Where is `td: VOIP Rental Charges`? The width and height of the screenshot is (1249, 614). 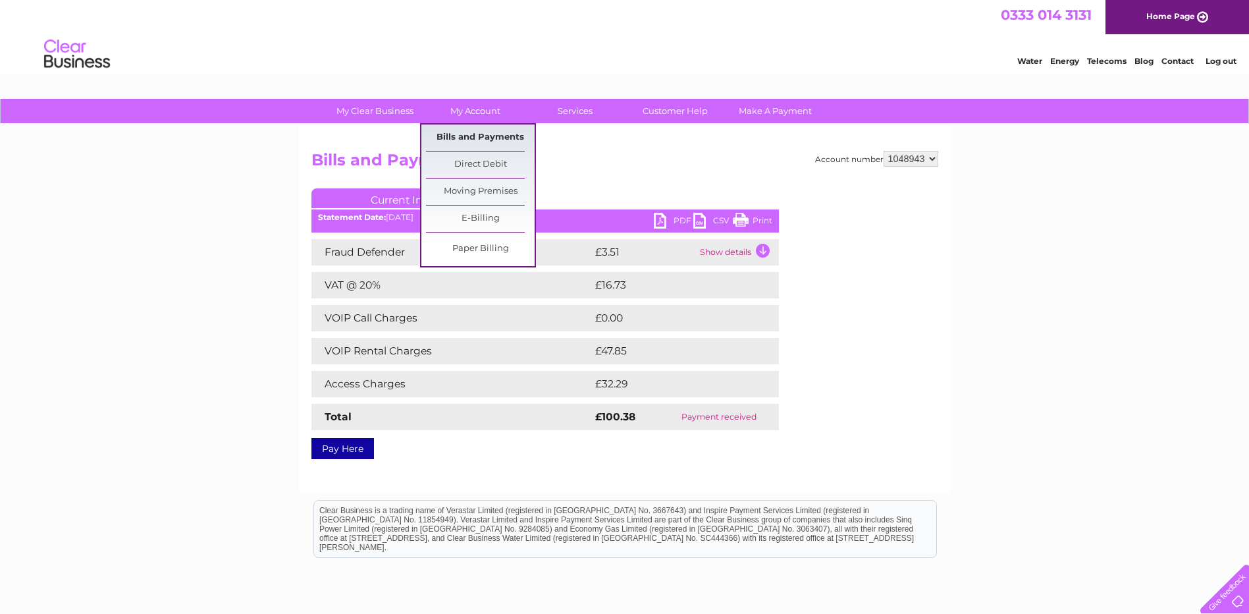 td: VOIP Rental Charges is located at coordinates (452, 351).